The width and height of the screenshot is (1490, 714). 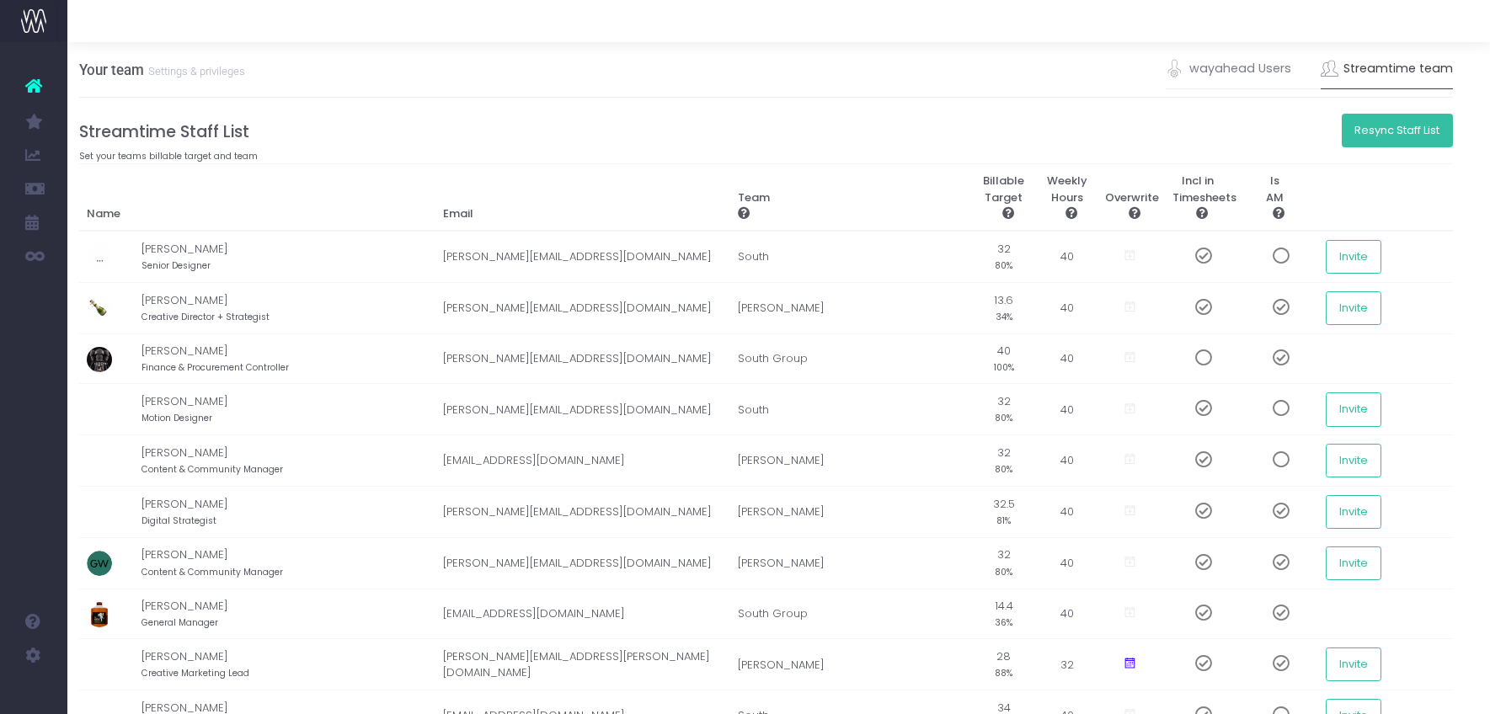 What do you see at coordinates (766, 131) in the screenshot?
I see `h4: Streamtime Staff List` at bounding box center [766, 131].